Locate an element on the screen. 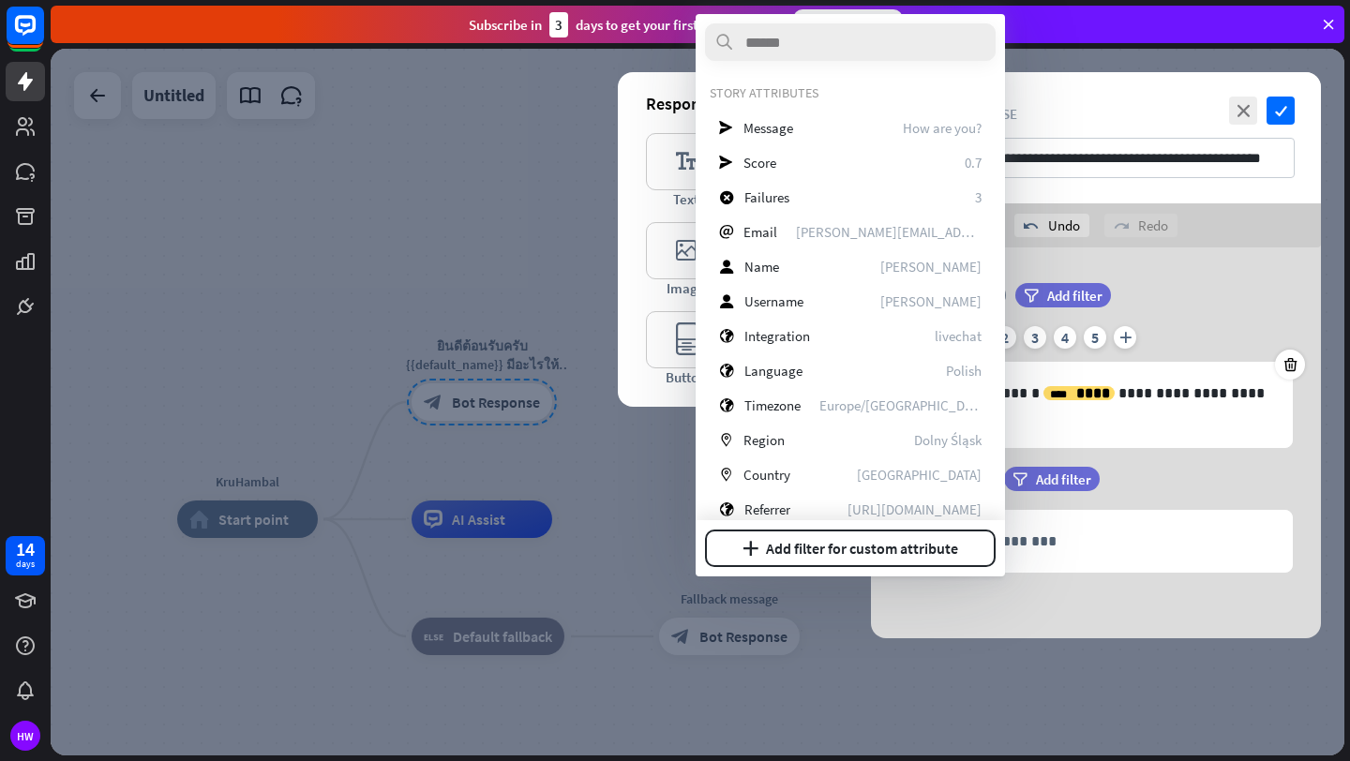  span: Region is located at coordinates (764, 440).